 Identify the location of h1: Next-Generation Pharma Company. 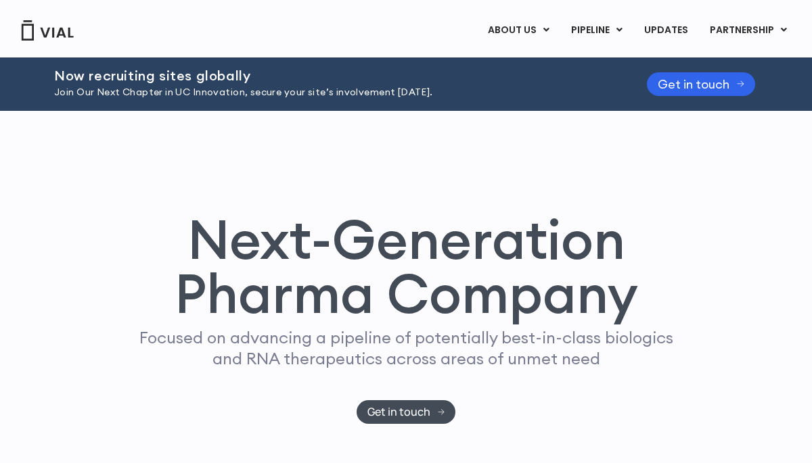
(406, 267).